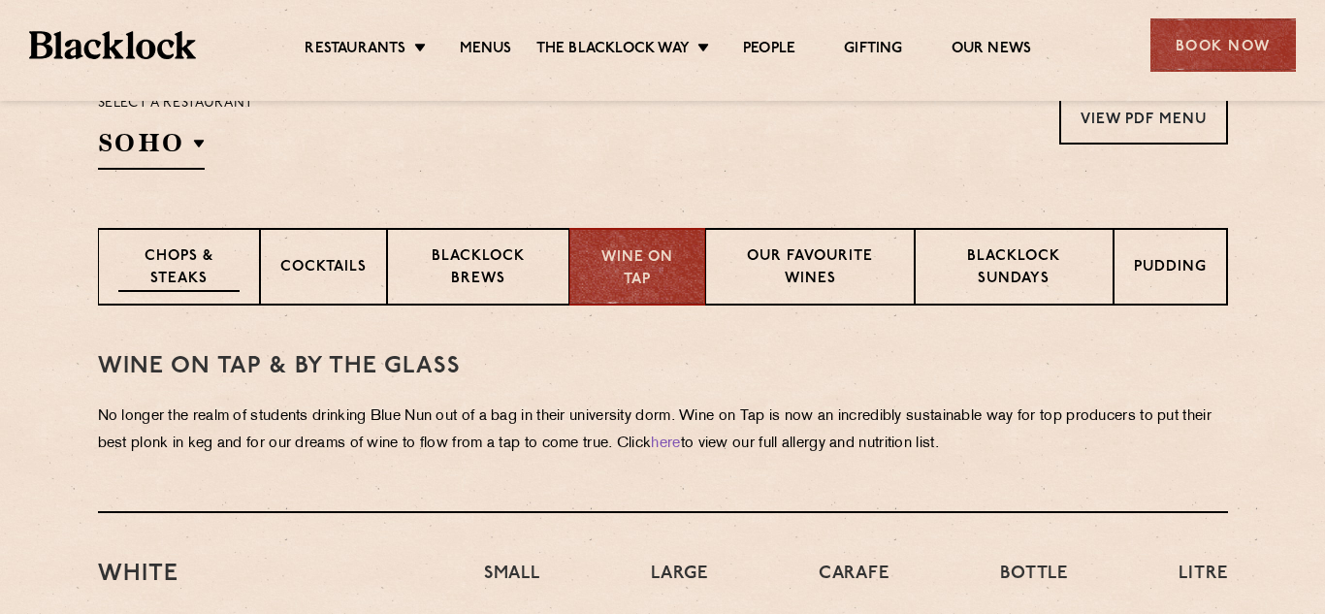 Image resolution: width=1325 pixels, height=614 pixels. What do you see at coordinates (176, 104) in the screenshot?
I see `p: Select a restaurant` at bounding box center [176, 104].